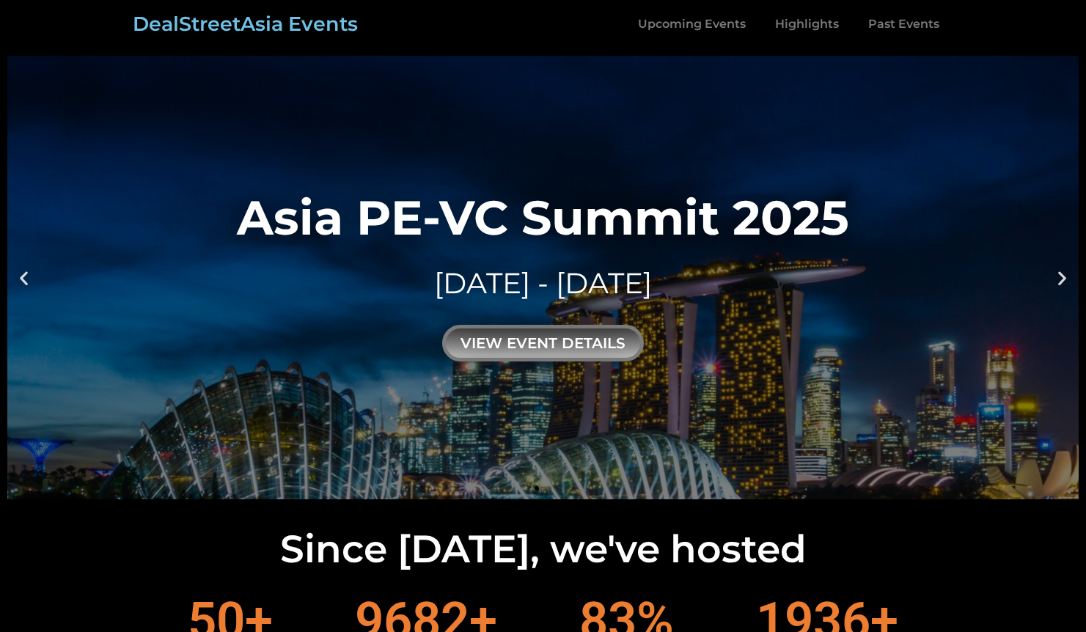 This screenshot has height=632, width=1086. What do you see at coordinates (1062, 277) in the screenshot?
I see `div: Next slide` at bounding box center [1062, 277].